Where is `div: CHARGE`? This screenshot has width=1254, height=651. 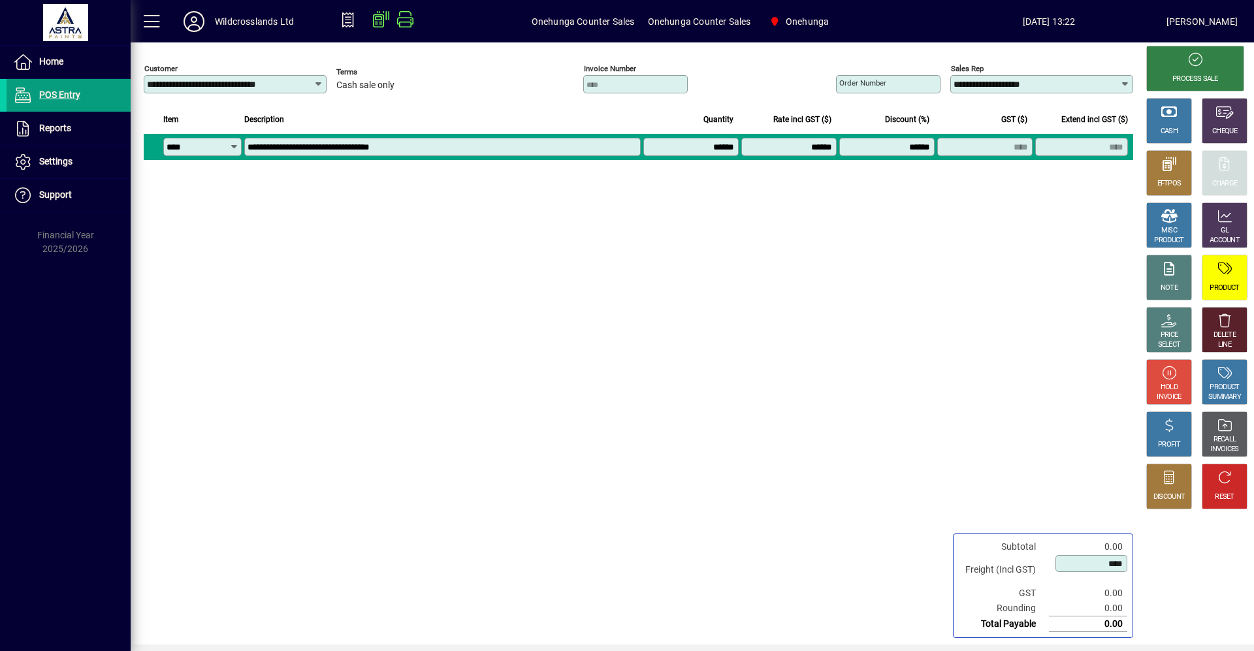 div: CHARGE is located at coordinates (1224, 184).